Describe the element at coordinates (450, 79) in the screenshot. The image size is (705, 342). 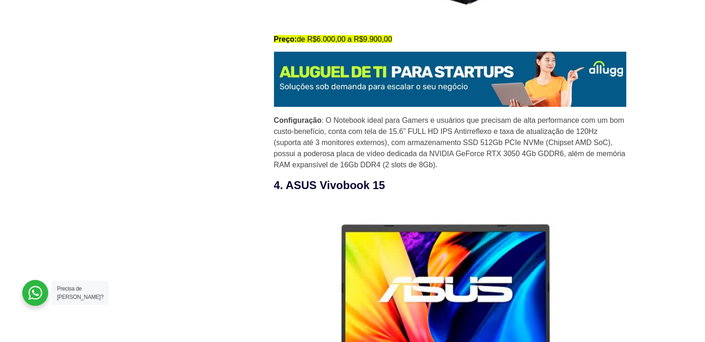
I see `img: Aluguel de Notebook` at that location.